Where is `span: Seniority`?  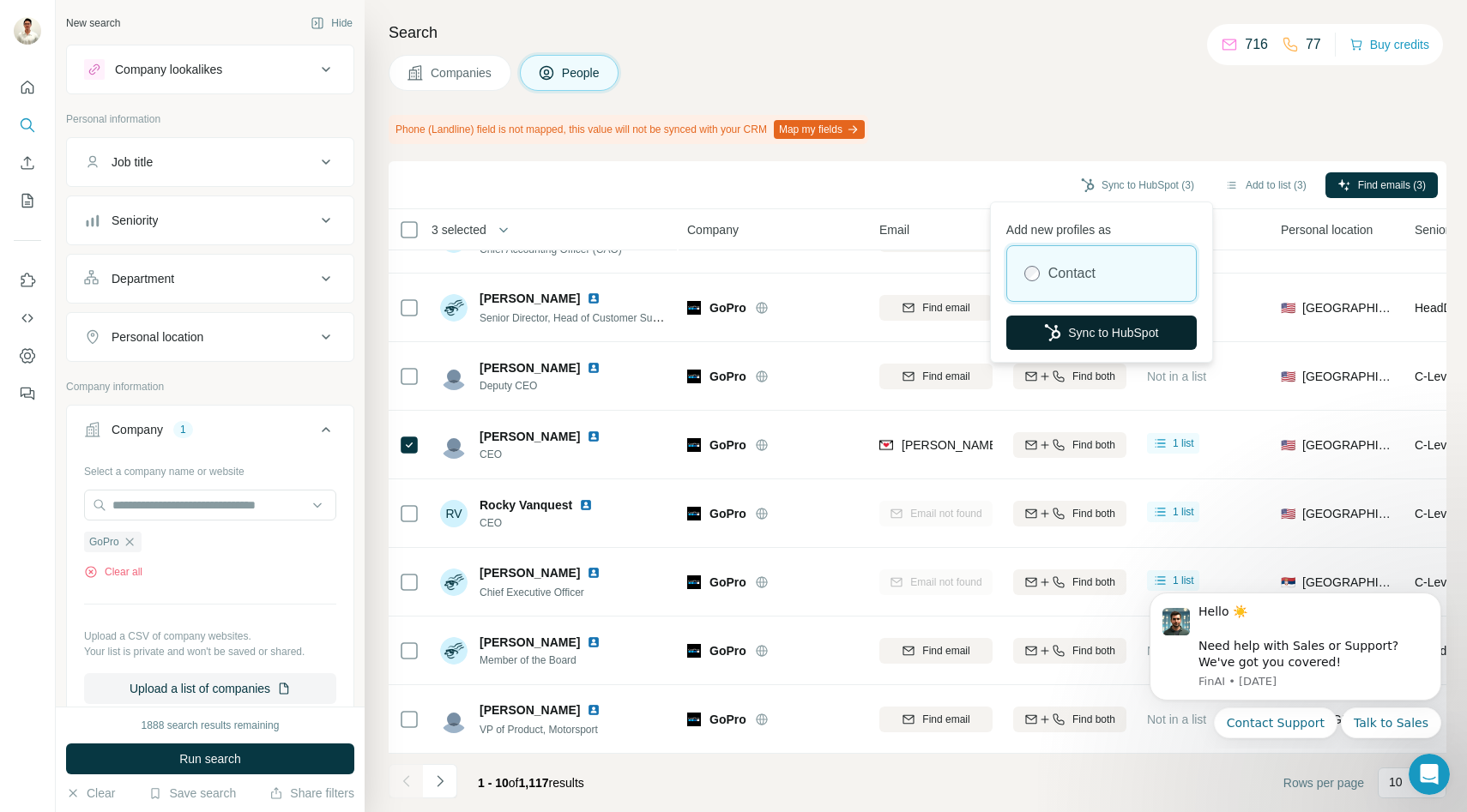 span: Seniority is located at coordinates (1439, 229).